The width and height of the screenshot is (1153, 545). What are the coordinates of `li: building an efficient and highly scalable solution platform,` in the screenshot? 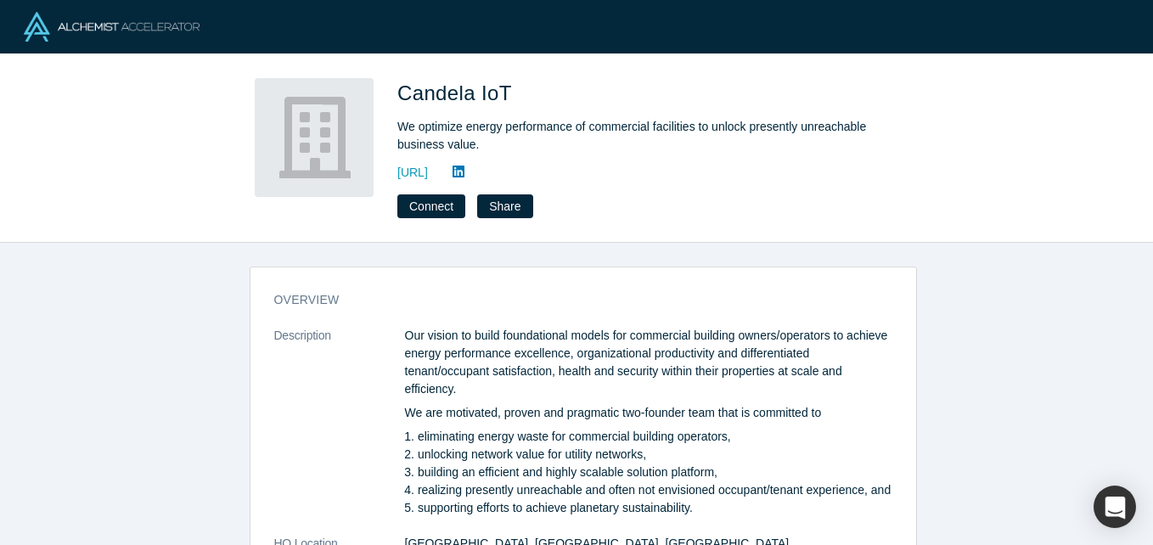 It's located at (655, 472).